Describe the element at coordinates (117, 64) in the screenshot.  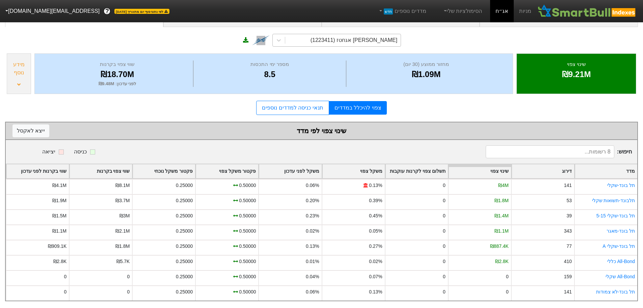
I see `div: שווי צפוי בקרנות` at that location.